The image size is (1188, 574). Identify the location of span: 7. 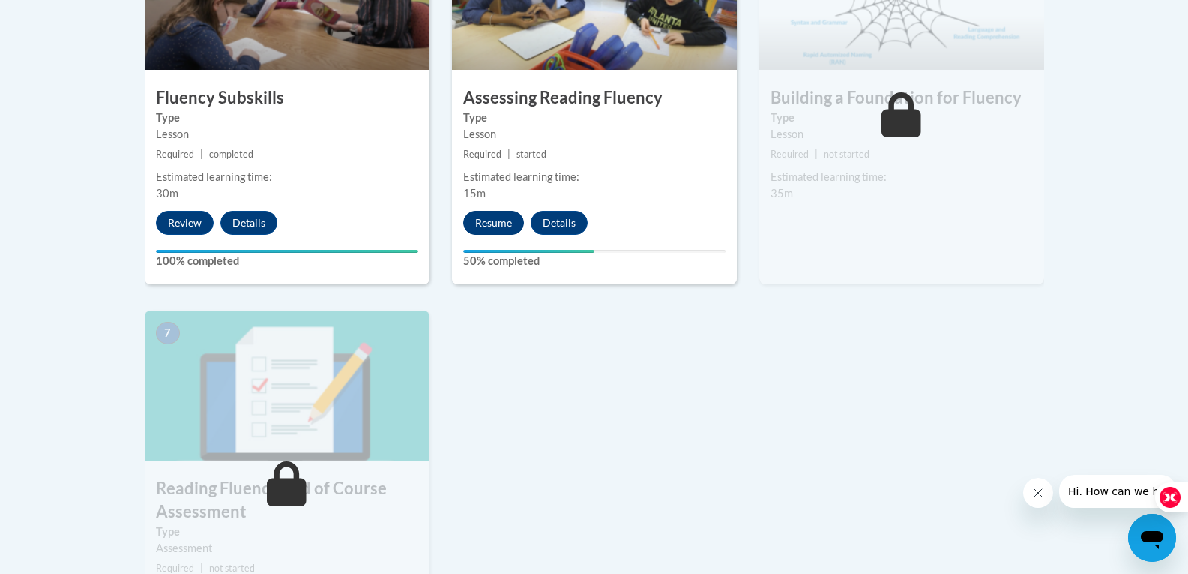
(168, 333).